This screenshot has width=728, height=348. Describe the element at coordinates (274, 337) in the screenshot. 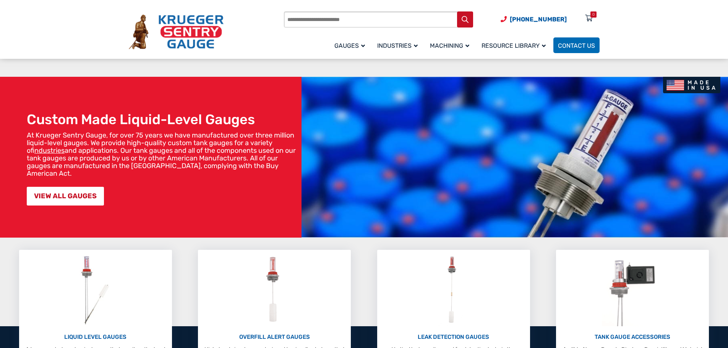

I see `p: OVERFILL ALERT GAUGES` at that location.